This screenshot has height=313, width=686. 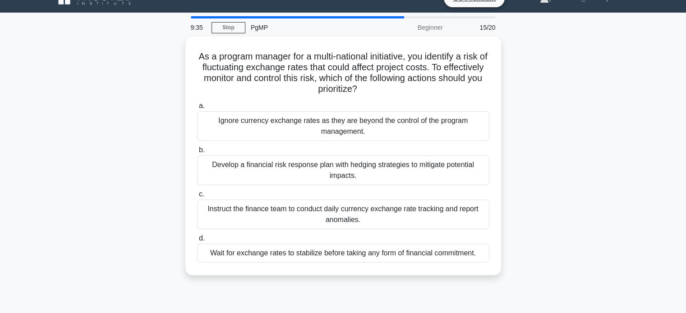 I want to click on div: Develop a financial risk response plan with hedging strategies to mitigate potential impacts., so click(x=343, y=170).